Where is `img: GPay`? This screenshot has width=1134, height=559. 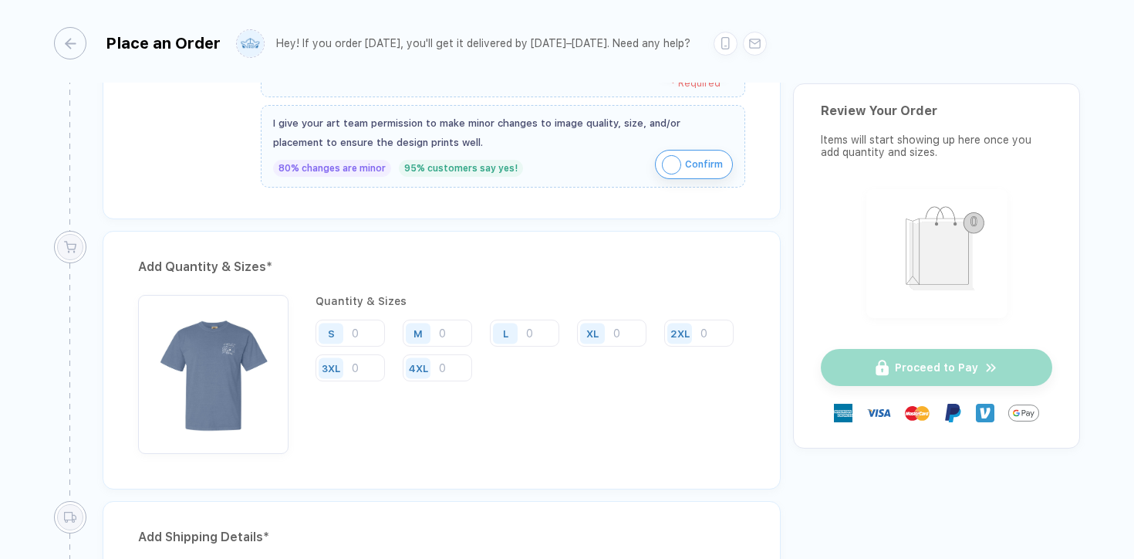 img: GPay is located at coordinates (1024, 413).